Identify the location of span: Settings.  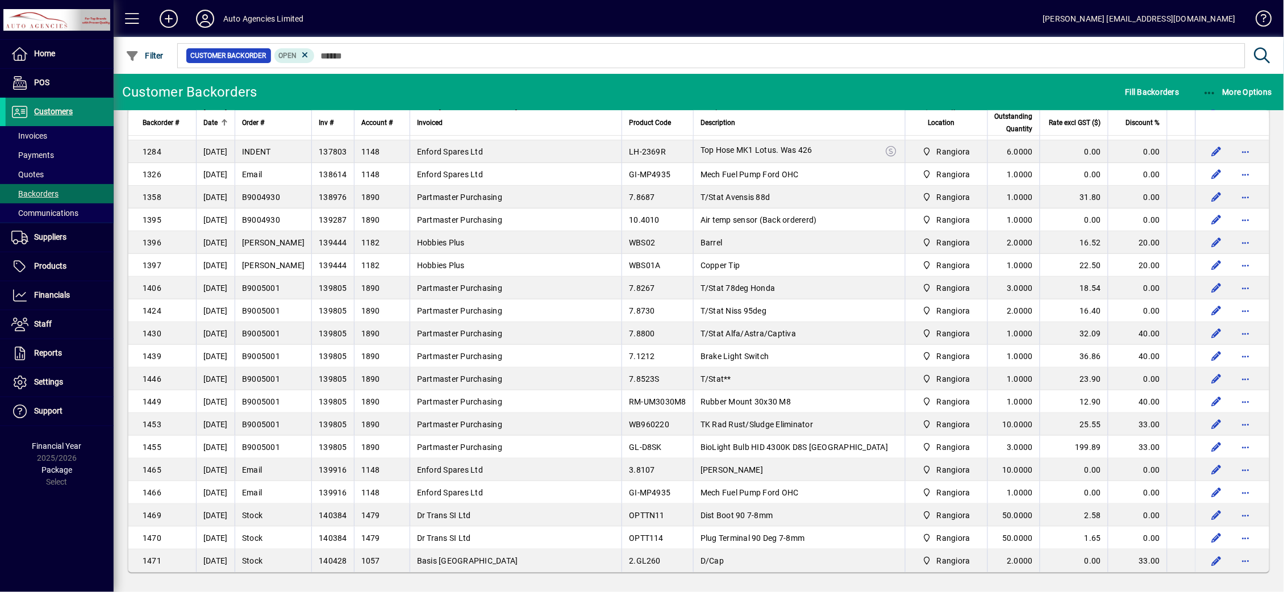
(48, 382).